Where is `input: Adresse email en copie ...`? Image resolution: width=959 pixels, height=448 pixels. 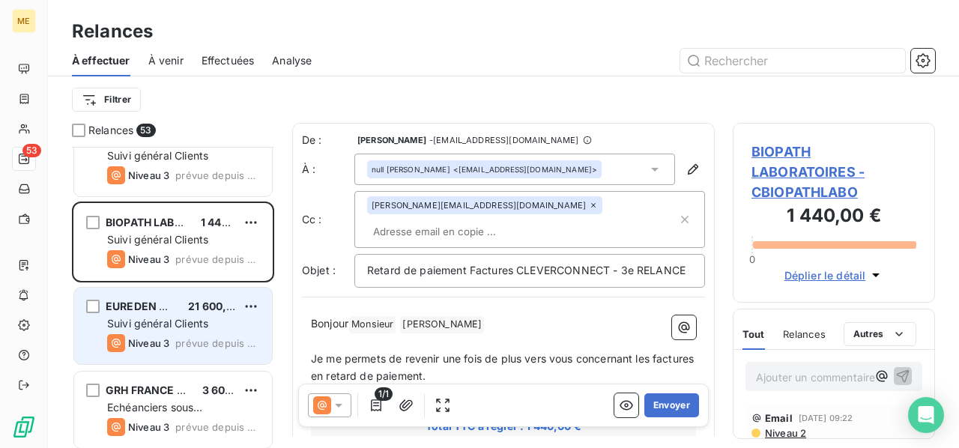
input: Adresse email en copie ... is located at coordinates (453, 231).